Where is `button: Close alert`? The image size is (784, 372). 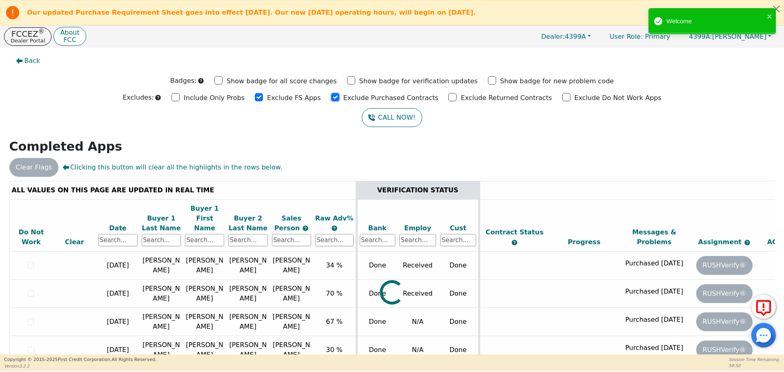 button: Close alert is located at coordinates (777, 9).